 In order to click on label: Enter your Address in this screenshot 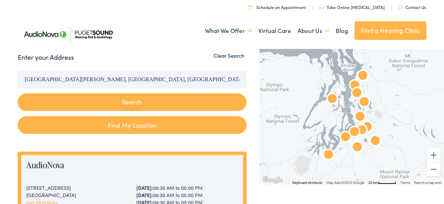, I will do `click(46, 57)`.